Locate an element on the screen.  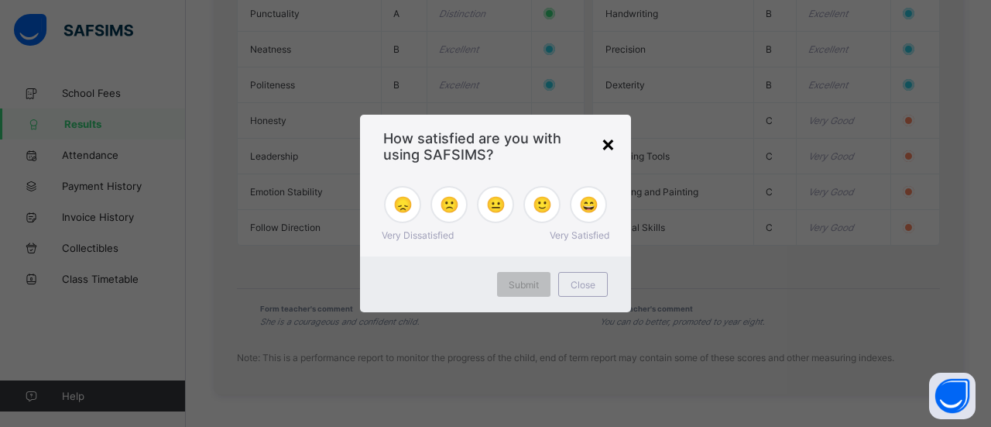
span: How satisfied are you with using SAFSIMS? is located at coordinates (495, 146).